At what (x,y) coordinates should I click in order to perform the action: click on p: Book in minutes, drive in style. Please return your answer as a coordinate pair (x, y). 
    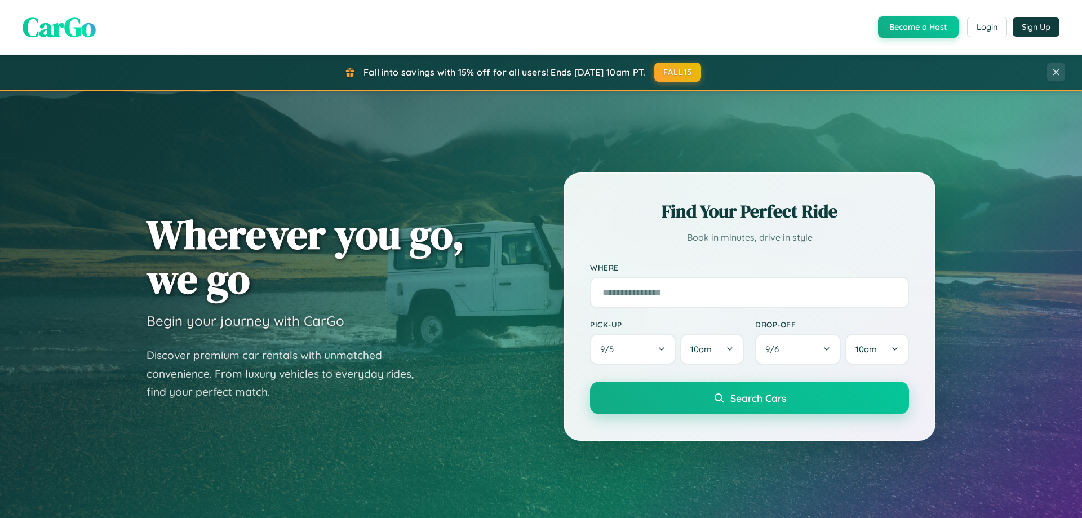
    Looking at the image, I should click on (750, 237).